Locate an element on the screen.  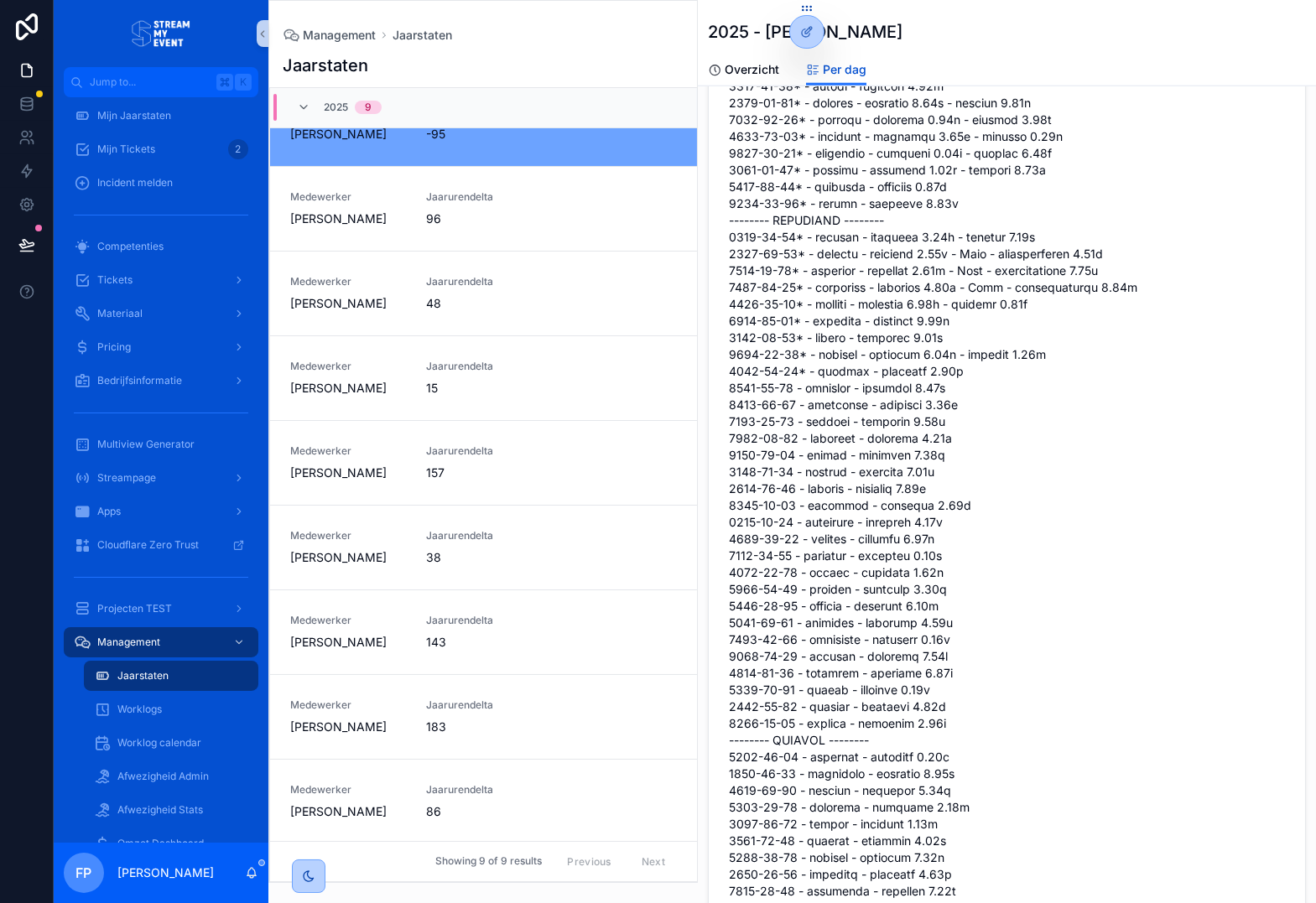
a: Projecten TEST is located at coordinates (161, 609).